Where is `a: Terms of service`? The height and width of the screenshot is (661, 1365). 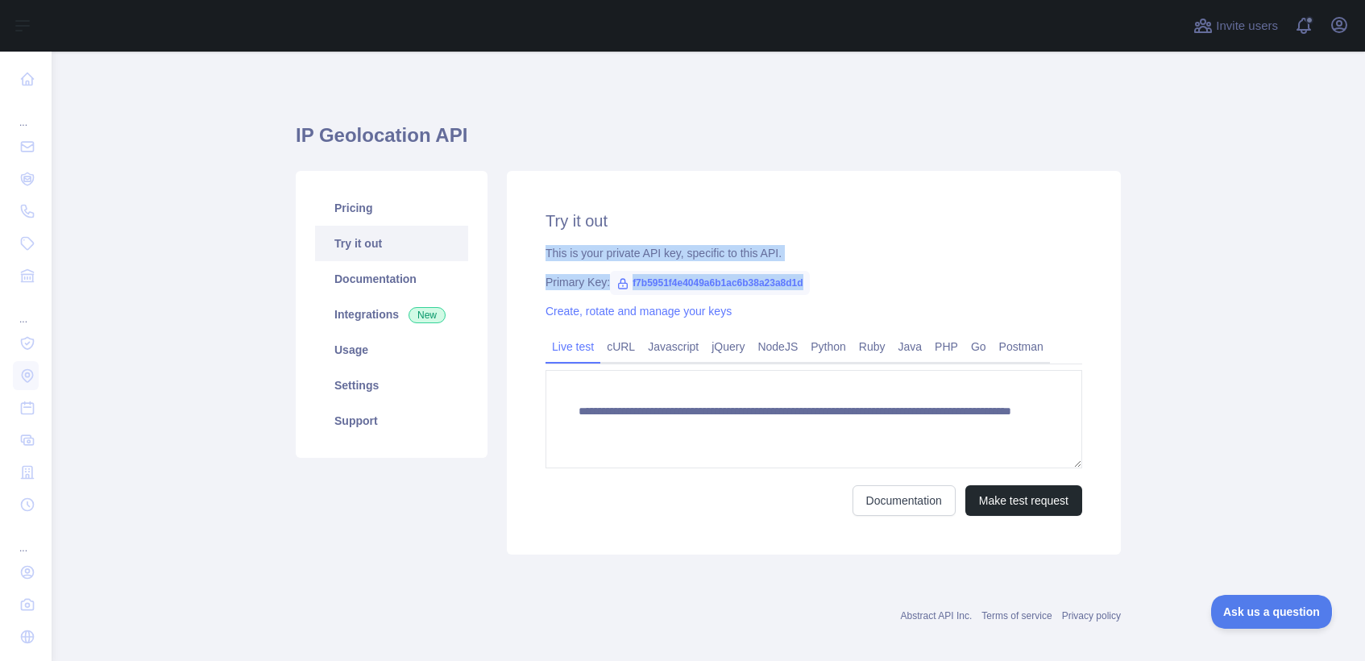
a: Terms of service is located at coordinates (1016, 616).